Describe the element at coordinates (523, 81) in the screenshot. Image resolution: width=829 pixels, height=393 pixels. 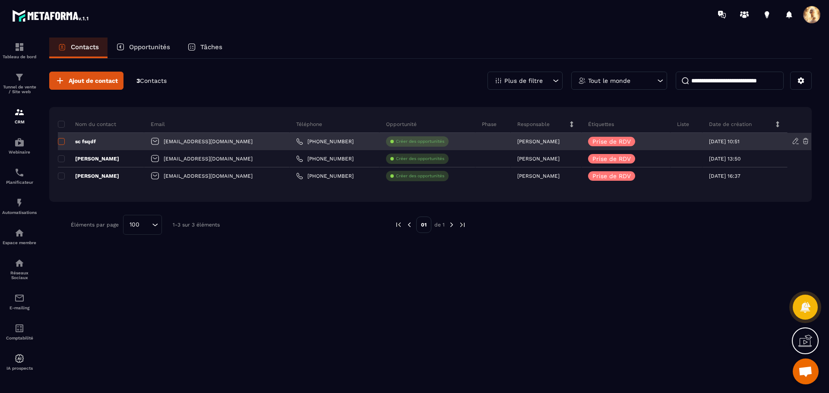
I see `p: Plus de filtre` at that location.